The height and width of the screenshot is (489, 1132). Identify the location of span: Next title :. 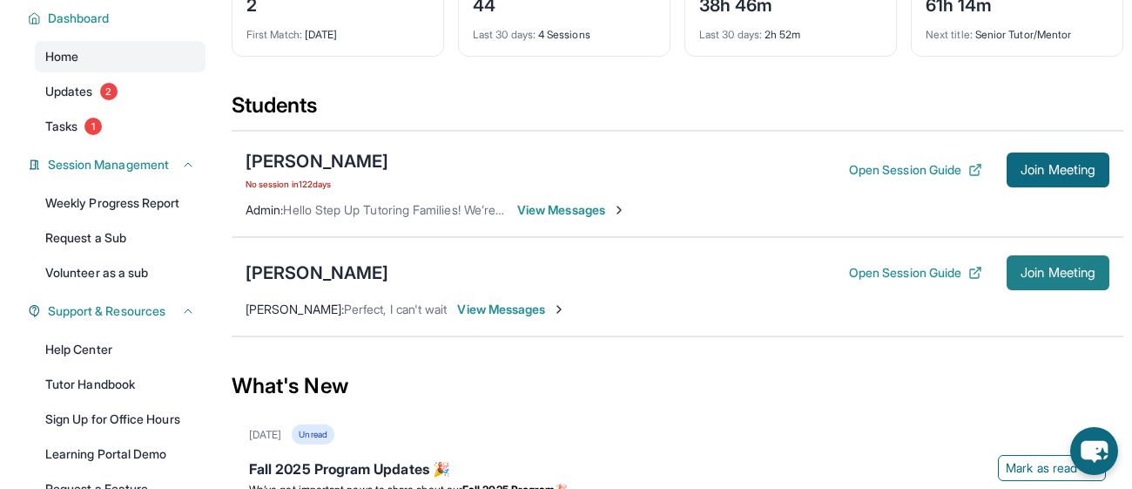
(949, 34).